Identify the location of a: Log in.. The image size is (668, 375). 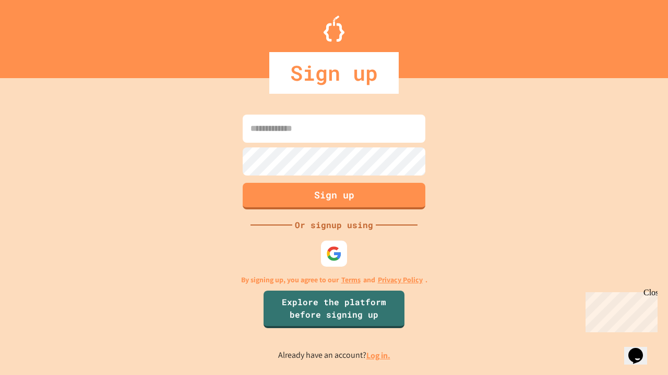
(378, 356).